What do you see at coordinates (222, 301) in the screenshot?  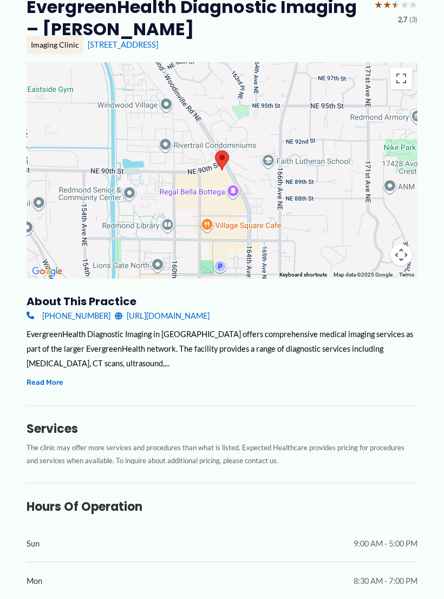 I see `h3: About this practice` at bounding box center [222, 301].